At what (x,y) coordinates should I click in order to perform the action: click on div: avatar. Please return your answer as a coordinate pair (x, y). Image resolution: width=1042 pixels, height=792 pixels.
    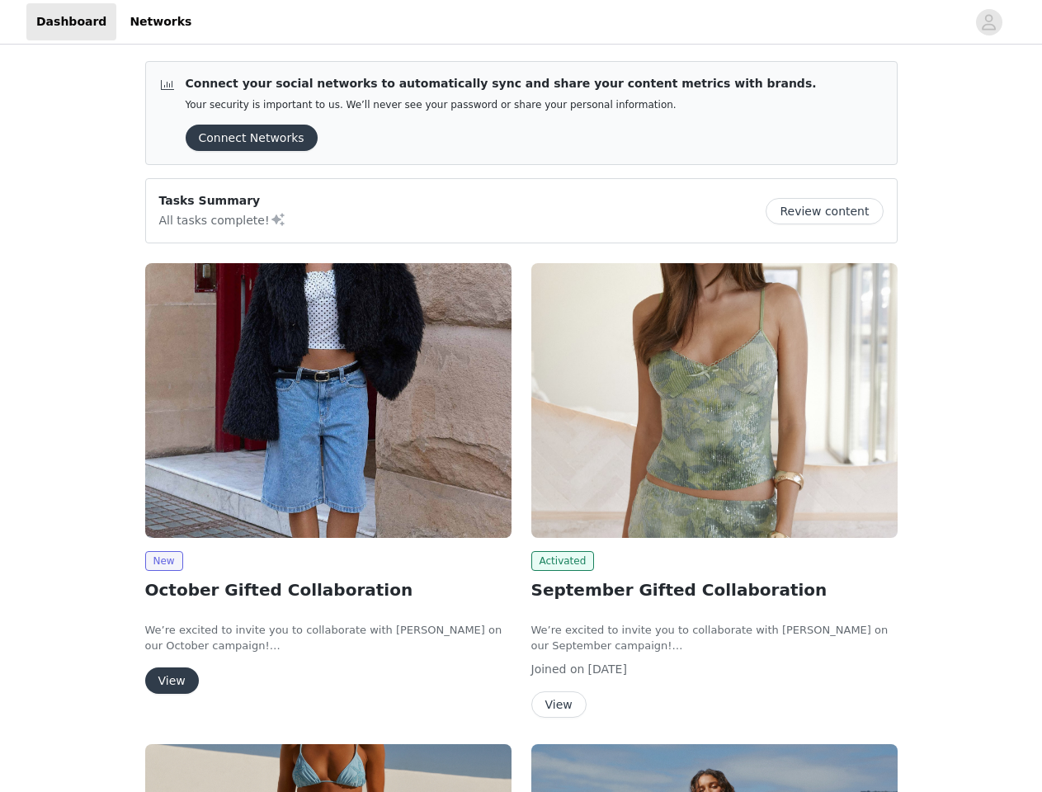
    Looking at the image, I should click on (988, 22).